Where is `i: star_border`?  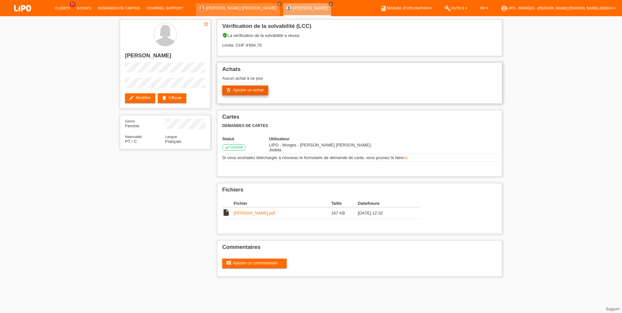
i: star_border is located at coordinates (206, 24).